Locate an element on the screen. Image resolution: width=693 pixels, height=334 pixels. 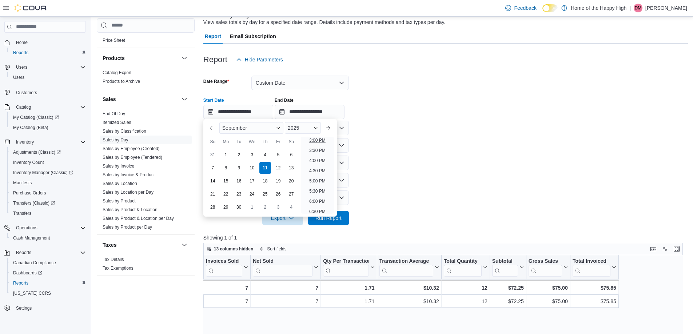
span: My Catalog (Beta) is located at coordinates (31, 128).